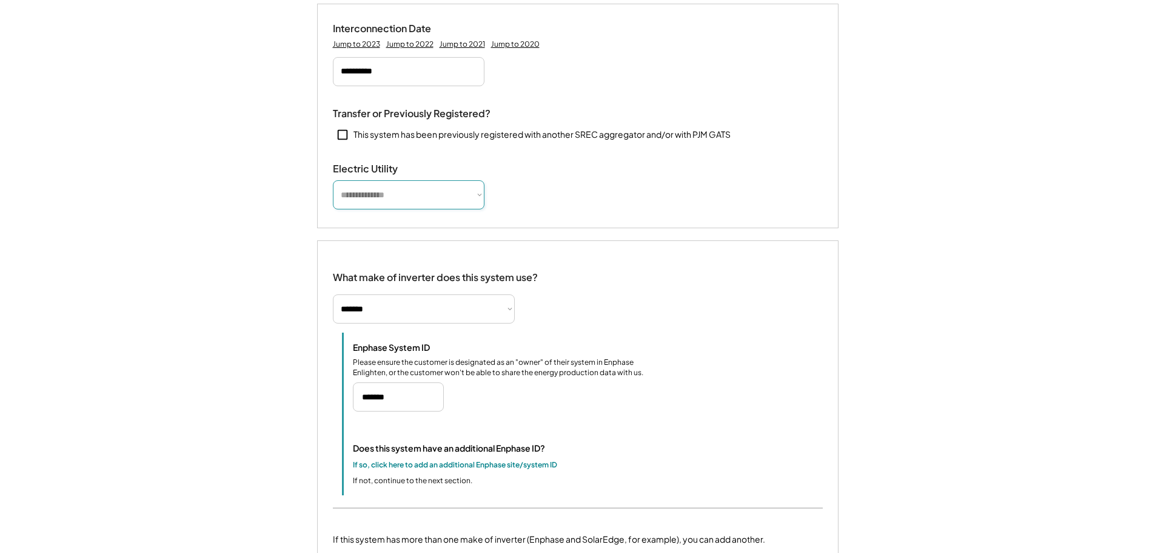 The image size is (1155, 553). I want to click on div: This system has been previously registered with another SREC aggregator and/or with PJM GATS, so click(542, 135).